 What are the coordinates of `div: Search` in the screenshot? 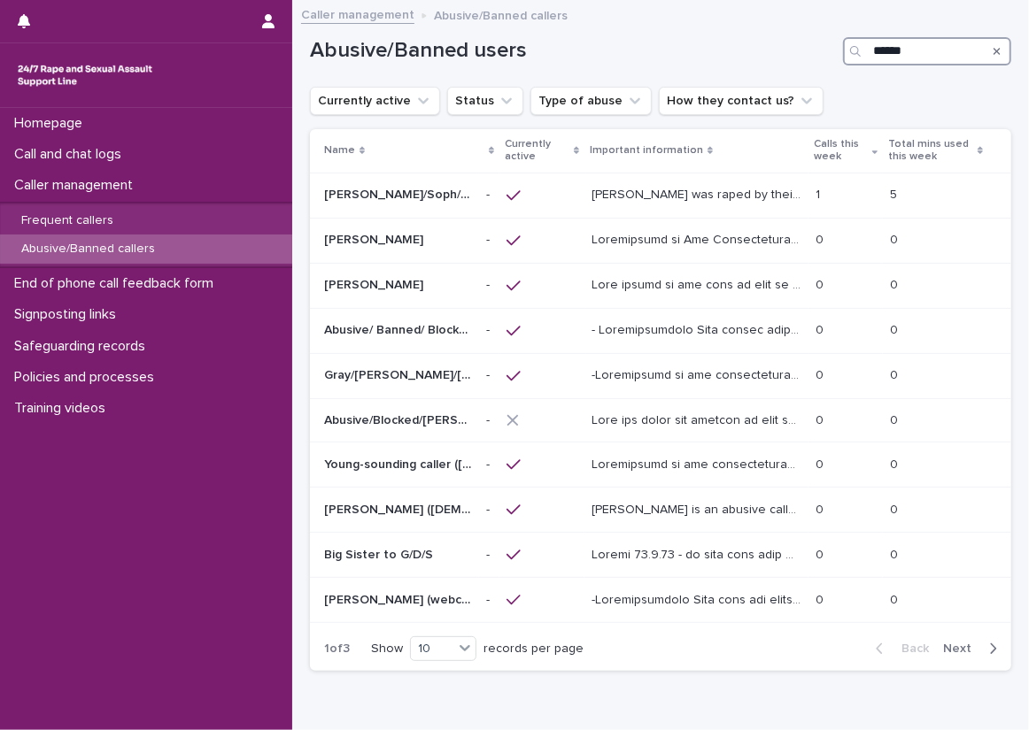 It's located at (927, 51).